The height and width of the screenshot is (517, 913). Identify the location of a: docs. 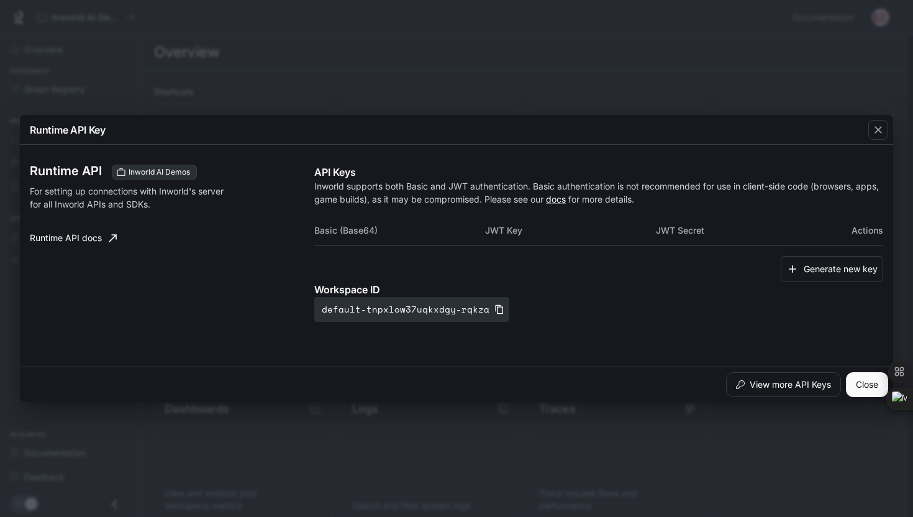
(556, 199).